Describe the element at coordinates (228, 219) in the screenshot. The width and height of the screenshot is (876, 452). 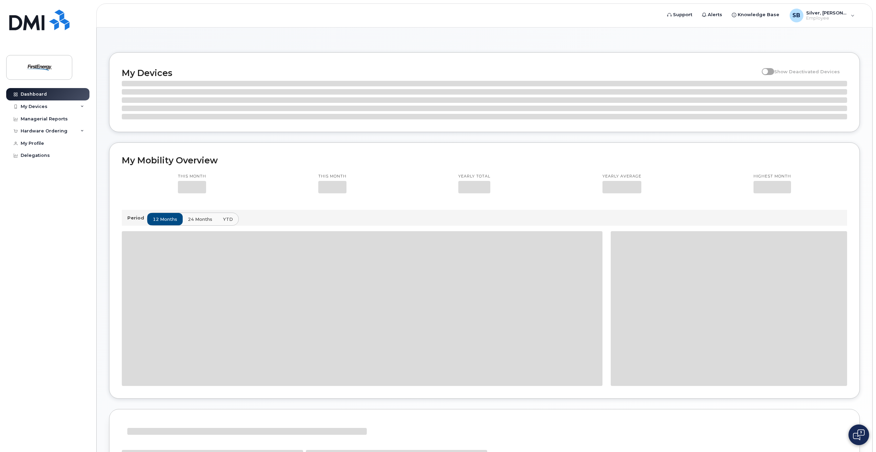
I see `span: YTD` at that location.